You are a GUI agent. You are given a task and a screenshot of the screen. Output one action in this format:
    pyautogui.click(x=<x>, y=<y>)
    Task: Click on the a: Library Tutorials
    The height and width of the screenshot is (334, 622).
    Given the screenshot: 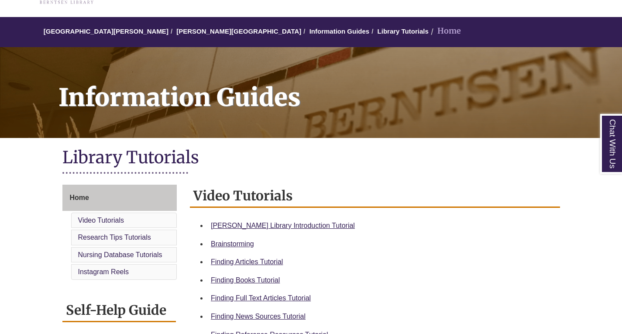 What is the action you would take?
    pyautogui.click(x=403, y=31)
    